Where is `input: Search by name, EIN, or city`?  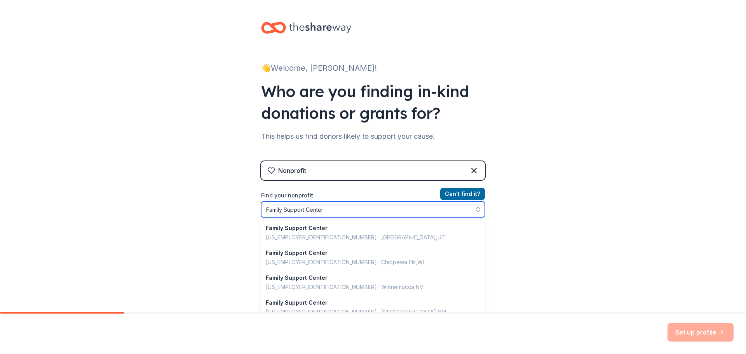 input: Search by name, EIN, or city is located at coordinates (373, 209).